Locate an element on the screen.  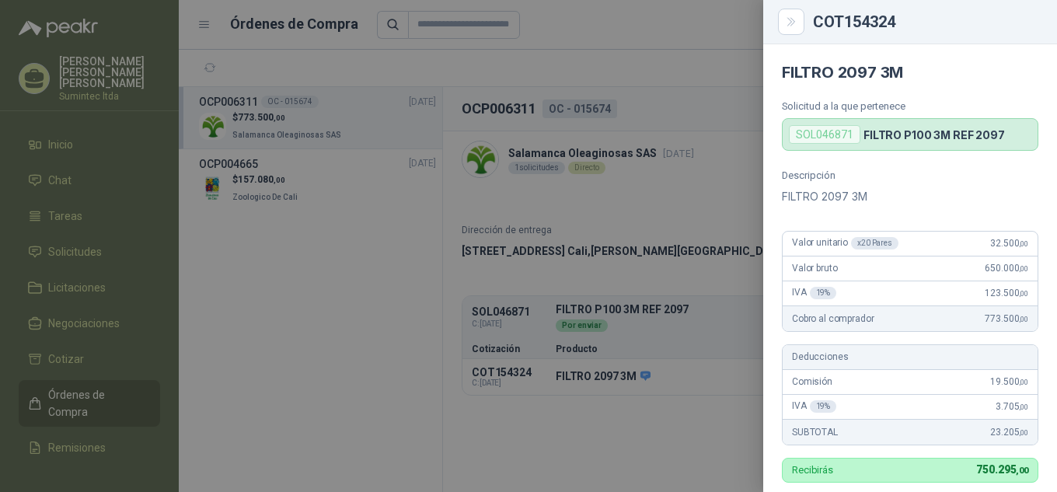
span: SUBTOTAL is located at coordinates (815, 432).